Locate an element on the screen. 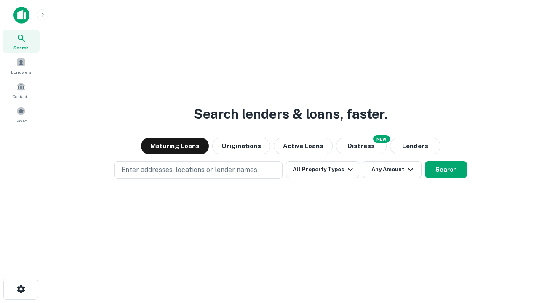 The width and height of the screenshot is (539, 303). div: Borrowers is located at coordinates (21, 66).